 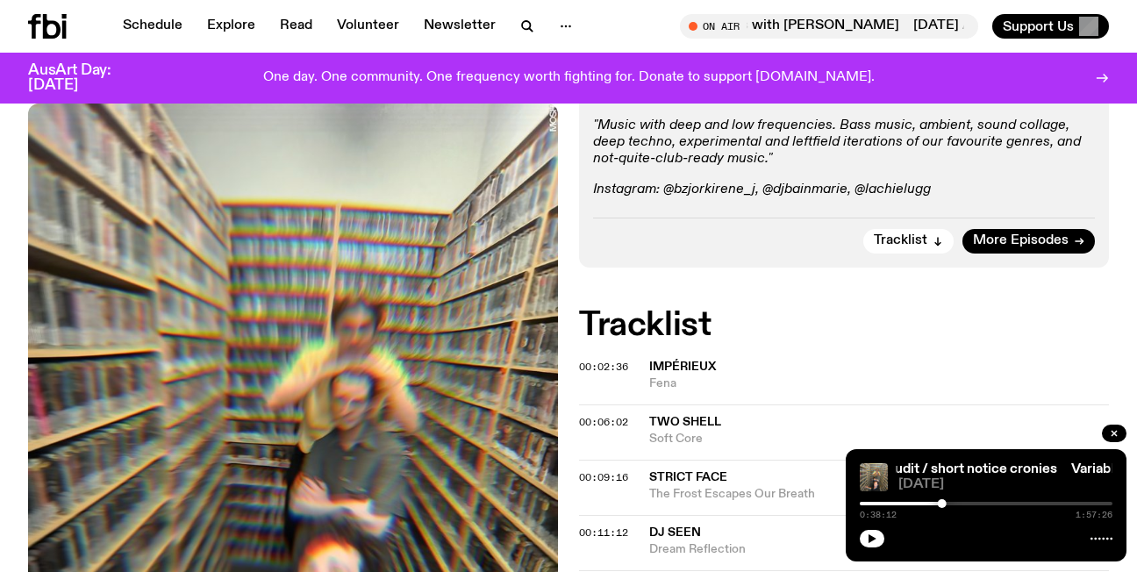 What do you see at coordinates (675, 533) in the screenshot?
I see `span: DJ Seen` at bounding box center [675, 533].